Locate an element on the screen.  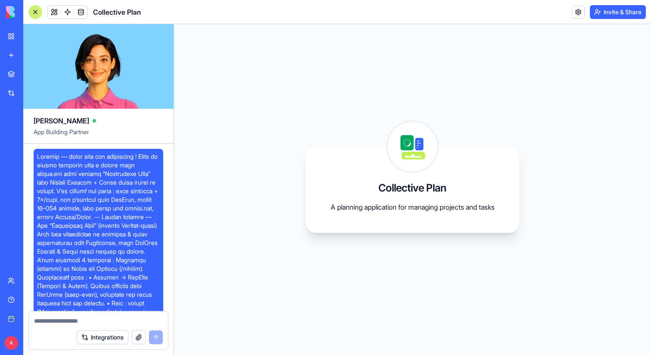
h3: Collective Plan is located at coordinates (413, 188).